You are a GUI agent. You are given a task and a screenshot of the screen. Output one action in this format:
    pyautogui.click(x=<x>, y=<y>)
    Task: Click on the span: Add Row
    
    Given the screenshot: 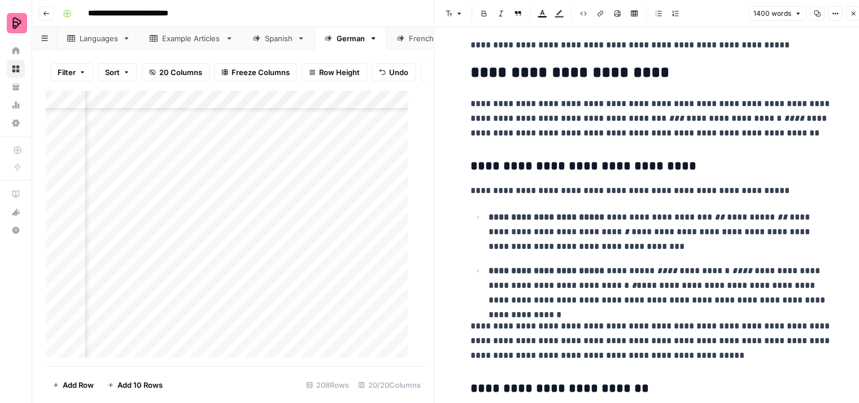 What is the action you would take?
    pyautogui.click(x=78, y=385)
    